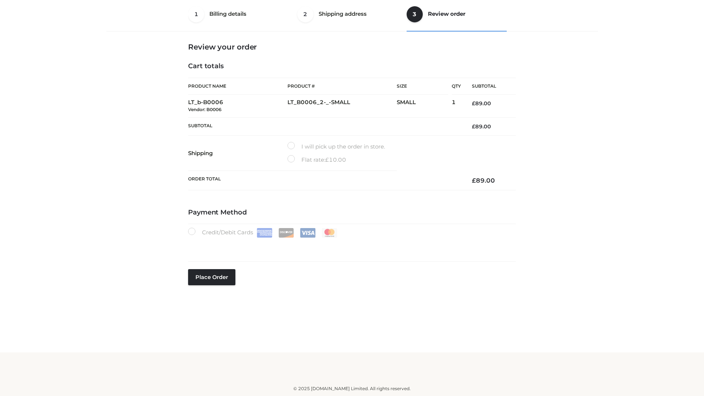 The image size is (704, 396). What do you see at coordinates (456, 86) in the screenshot?
I see `th: Qty` at bounding box center [456, 86].